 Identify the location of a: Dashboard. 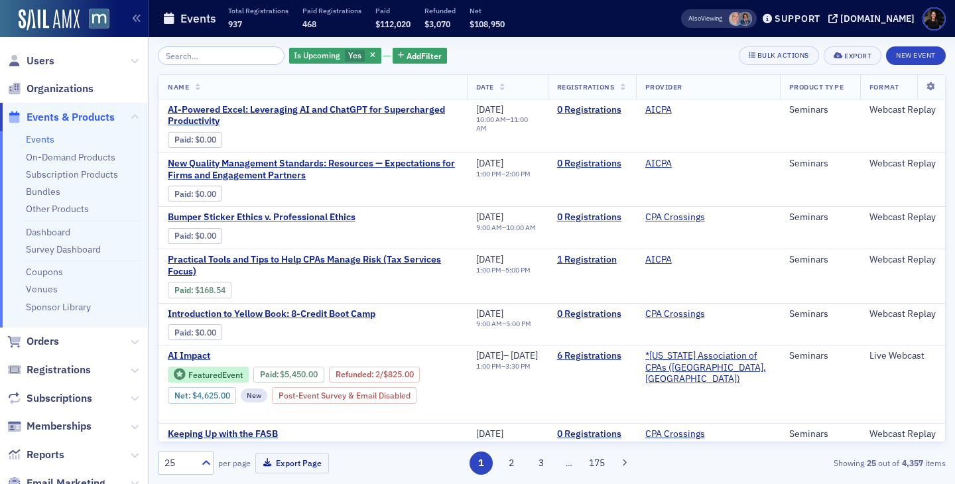
(48, 232).